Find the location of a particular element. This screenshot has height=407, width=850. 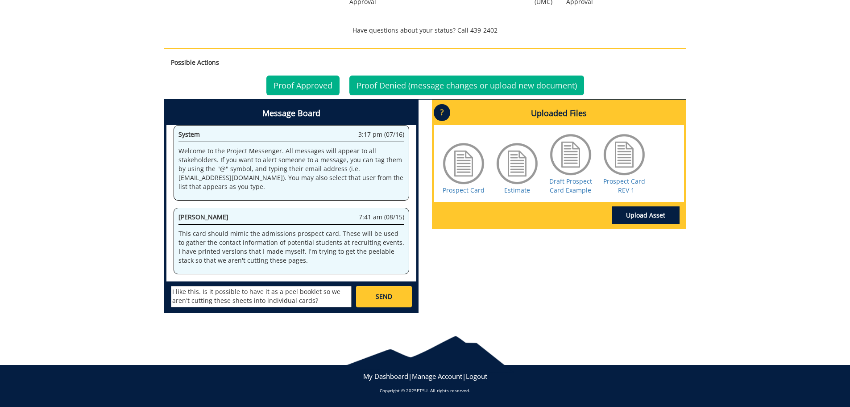

a: Estimate is located at coordinates (517, 190).